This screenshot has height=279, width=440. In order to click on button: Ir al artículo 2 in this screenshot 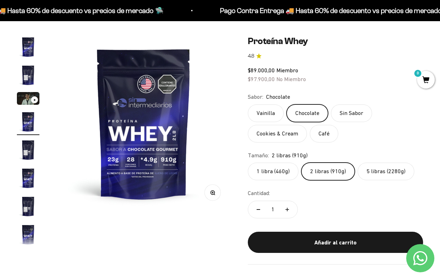, I will do `click(28, 76)`.